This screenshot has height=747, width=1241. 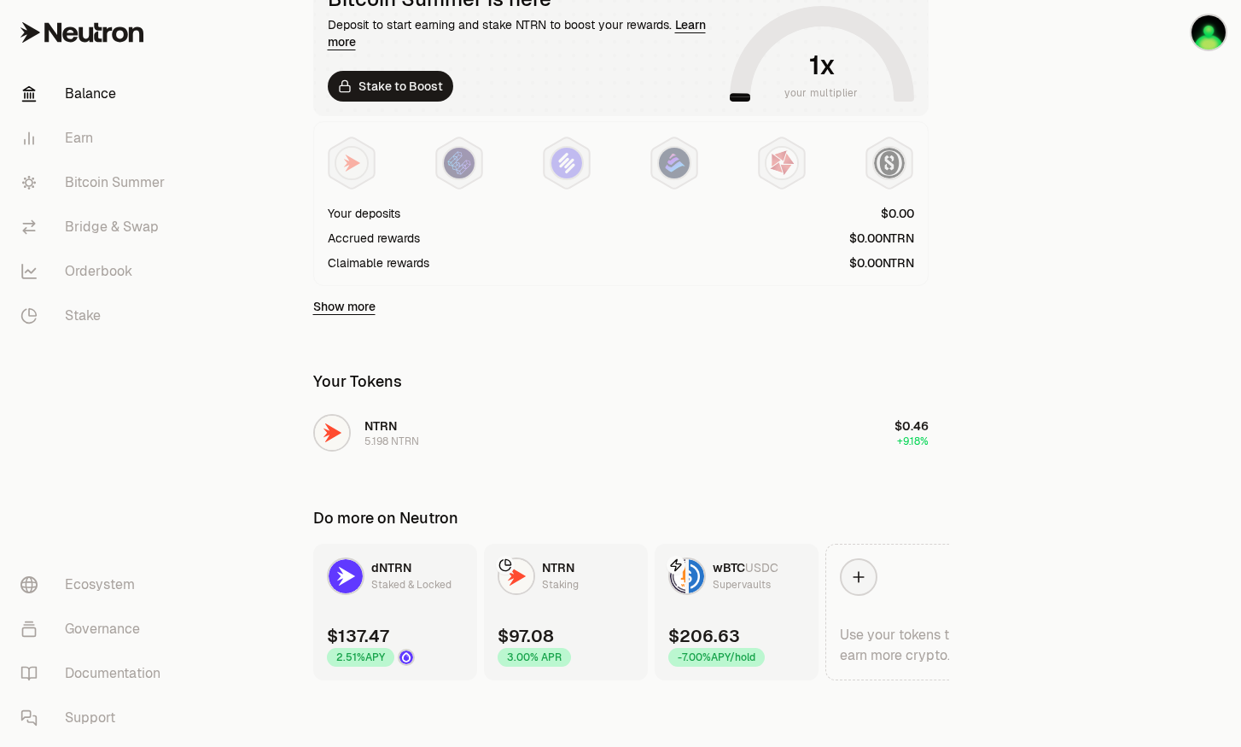 I want to click on a: Governance, so click(x=96, y=629).